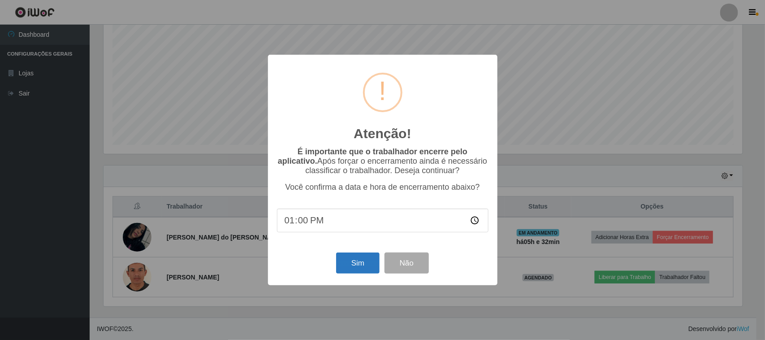 The width and height of the screenshot is (765, 340). Describe the element at coordinates (406, 263) in the screenshot. I see `button: Não` at that location.